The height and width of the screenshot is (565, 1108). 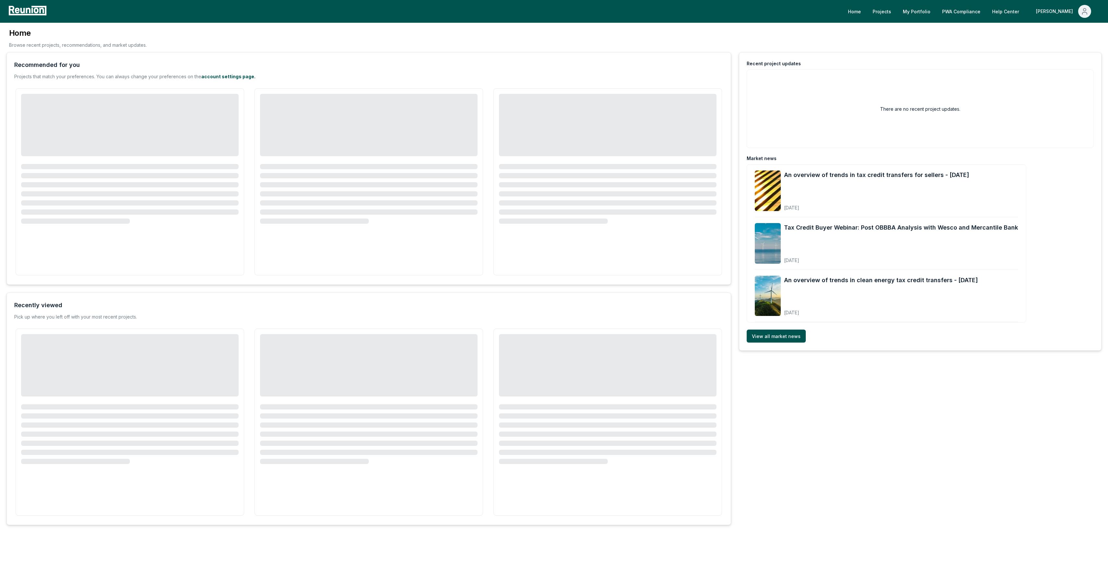 I want to click on a: Home, so click(x=854, y=11).